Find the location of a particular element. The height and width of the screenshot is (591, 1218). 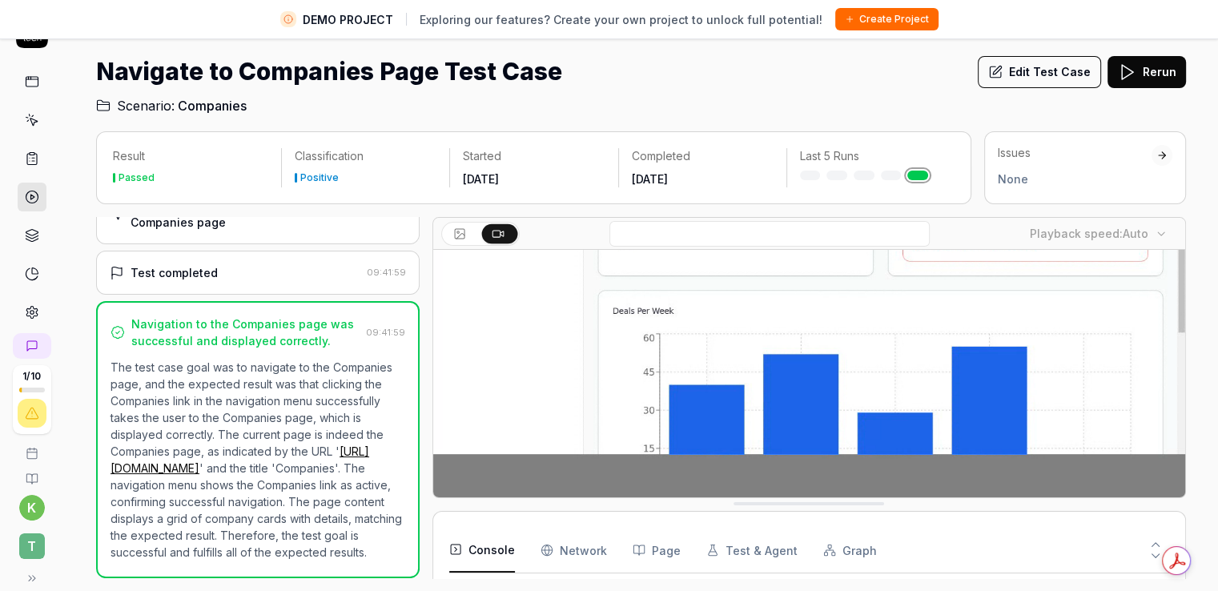

div: None is located at coordinates (1074, 179).